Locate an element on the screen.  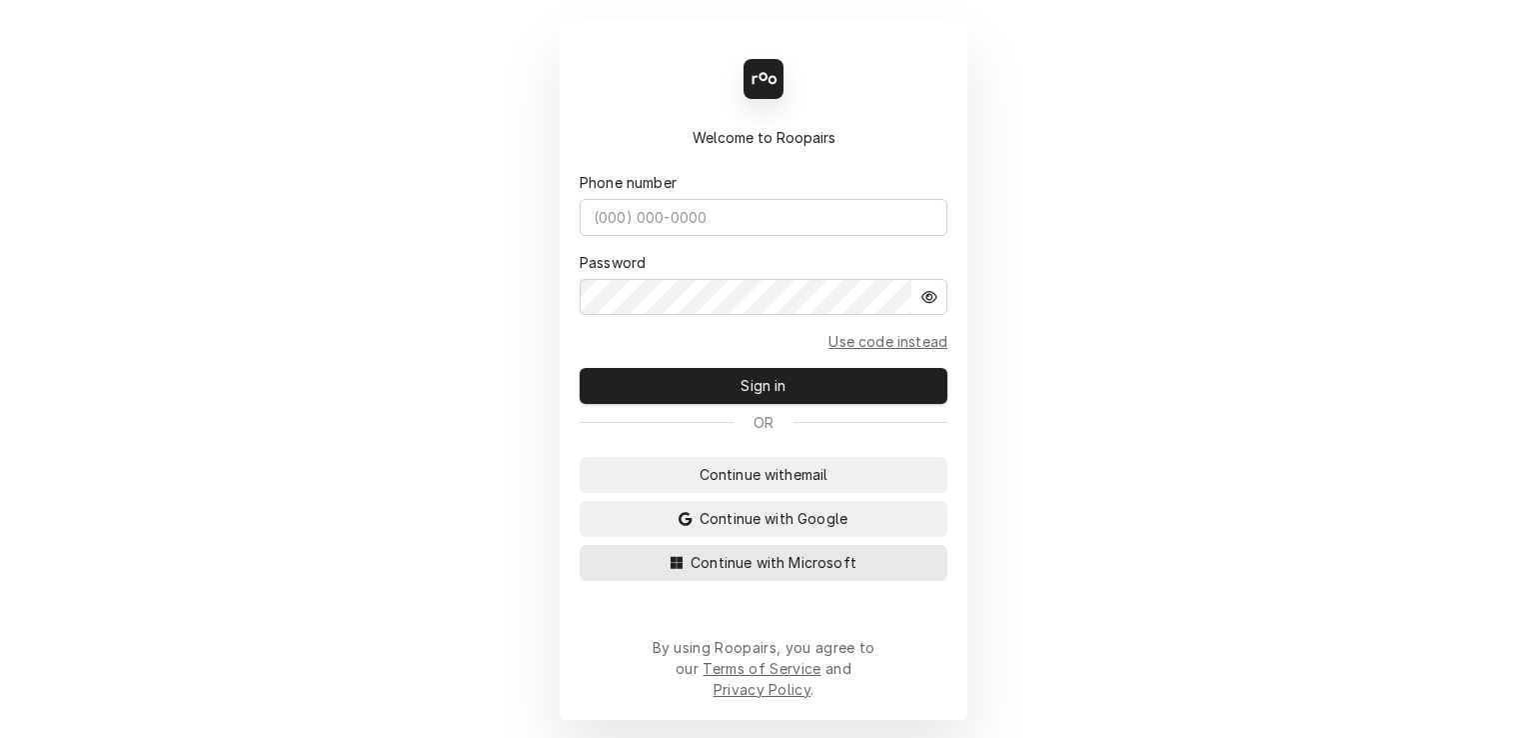
label: Phone number is located at coordinates (628, 182).